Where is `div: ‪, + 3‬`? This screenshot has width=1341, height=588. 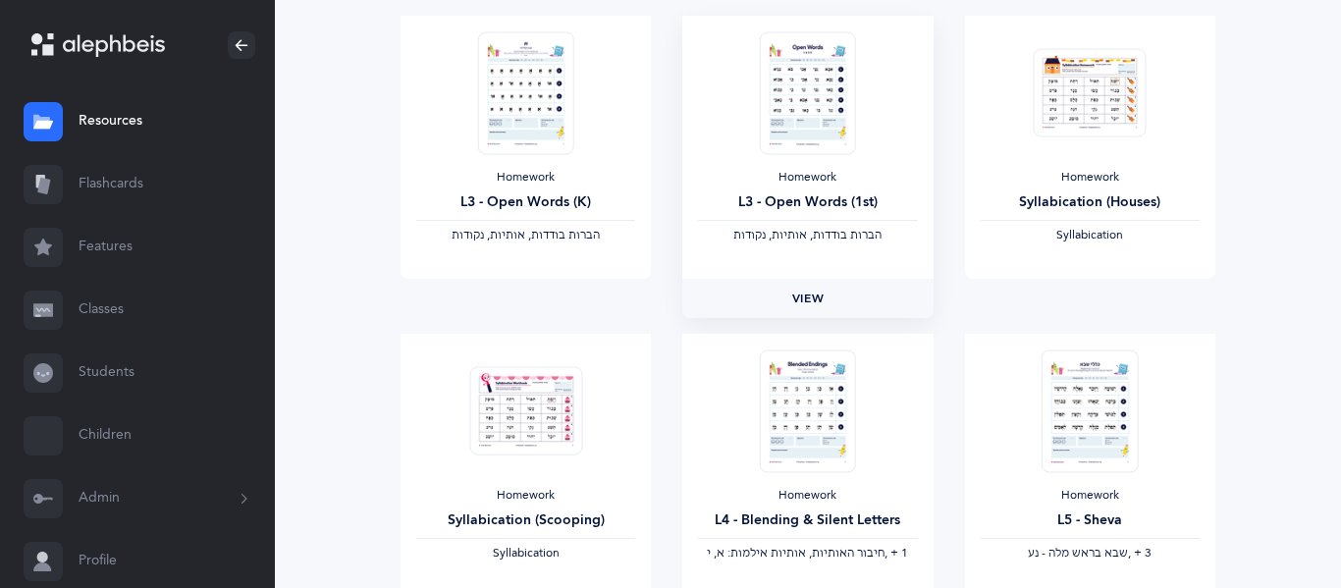 div: ‪, + 3‬ is located at coordinates (1090, 554).